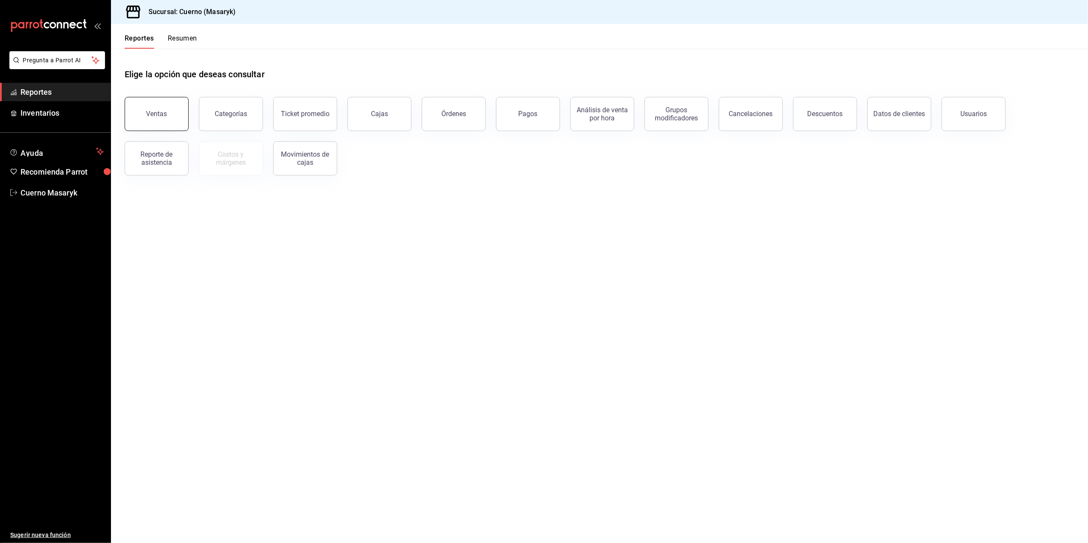 This screenshot has height=543, width=1088. What do you see at coordinates (751, 114) in the screenshot?
I see `div: Cancelaciones` at bounding box center [751, 114].